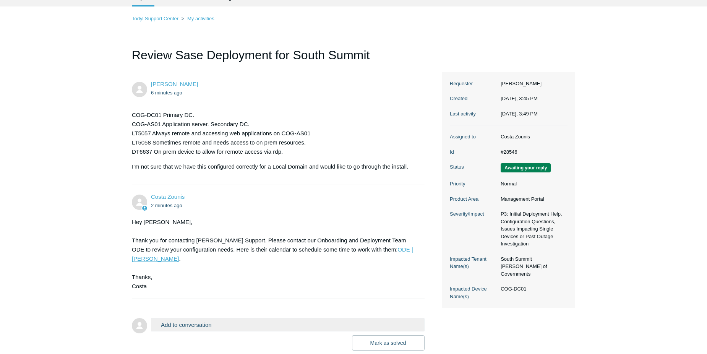 This screenshot has height=354, width=707. Describe the element at coordinates (532, 229) in the screenshot. I see `dd: P3: Initial Deployment Help, Configuration Questions, Issues Impacting Single Devices or Past Out...` at that location.